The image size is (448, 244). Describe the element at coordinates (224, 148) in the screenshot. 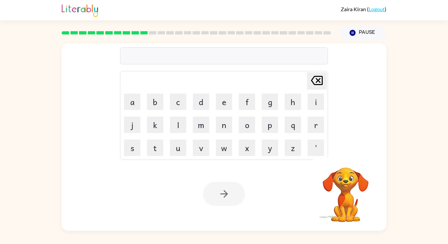

I see `button: w` at that location.